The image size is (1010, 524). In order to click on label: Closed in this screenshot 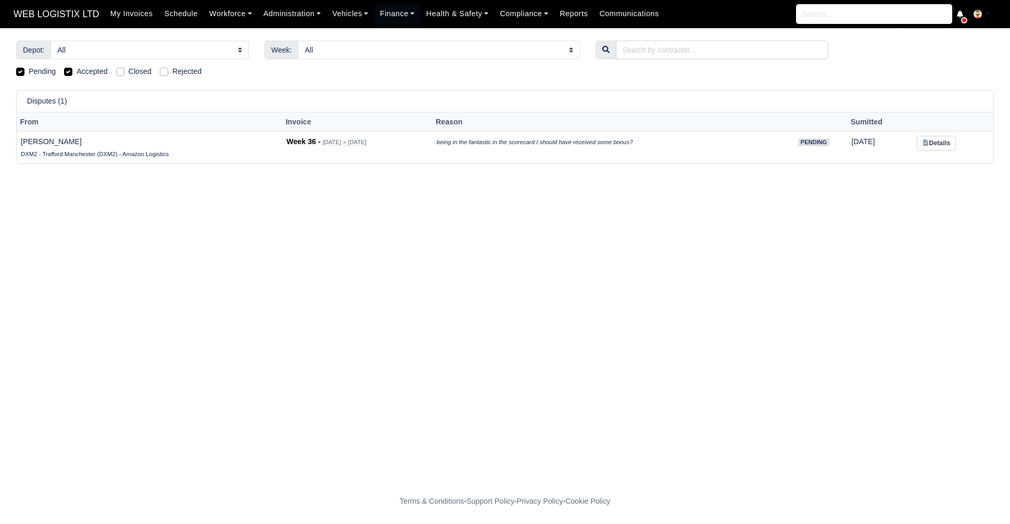, I will do `click(140, 71)`.